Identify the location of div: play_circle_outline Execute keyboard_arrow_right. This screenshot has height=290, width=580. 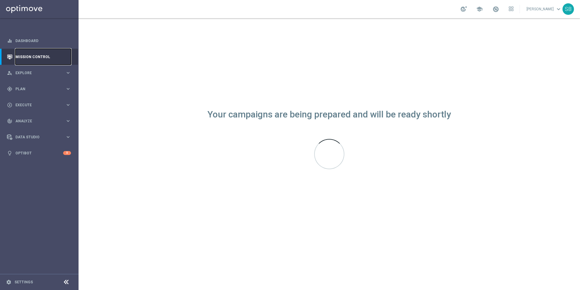
(39, 105).